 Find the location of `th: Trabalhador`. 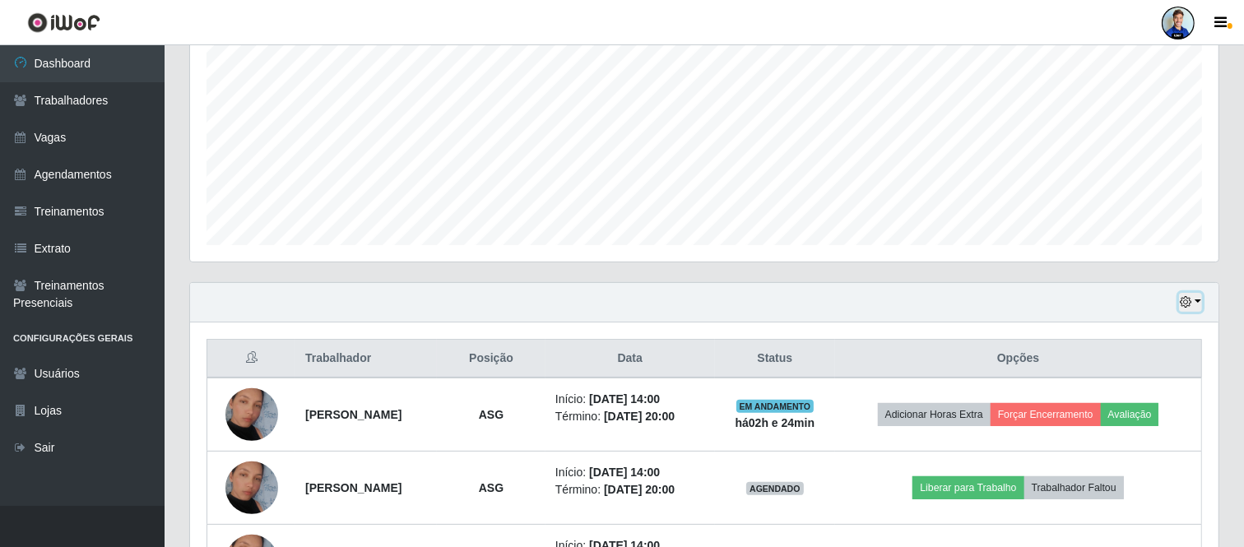

th: Trabalhador is located at coordinates (366, 359).